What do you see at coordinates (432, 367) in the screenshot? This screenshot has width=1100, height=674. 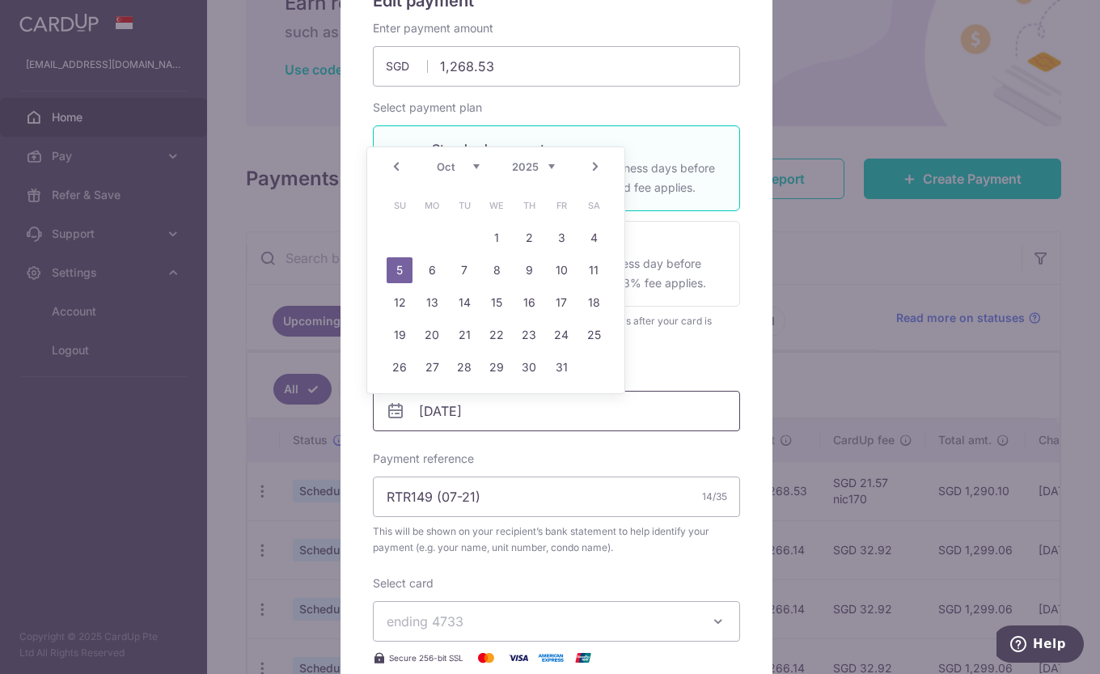 I see `a: 27` at bounding box center [432, 367].